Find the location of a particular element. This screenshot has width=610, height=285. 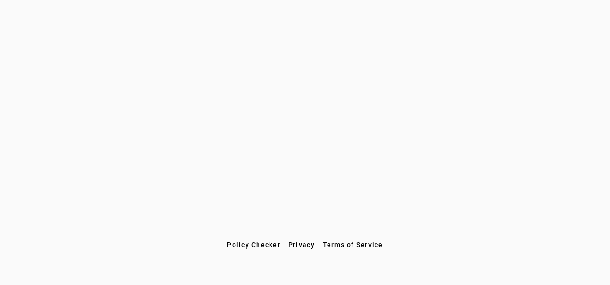

span: Terms of Service is located at coordinates (353, 245).